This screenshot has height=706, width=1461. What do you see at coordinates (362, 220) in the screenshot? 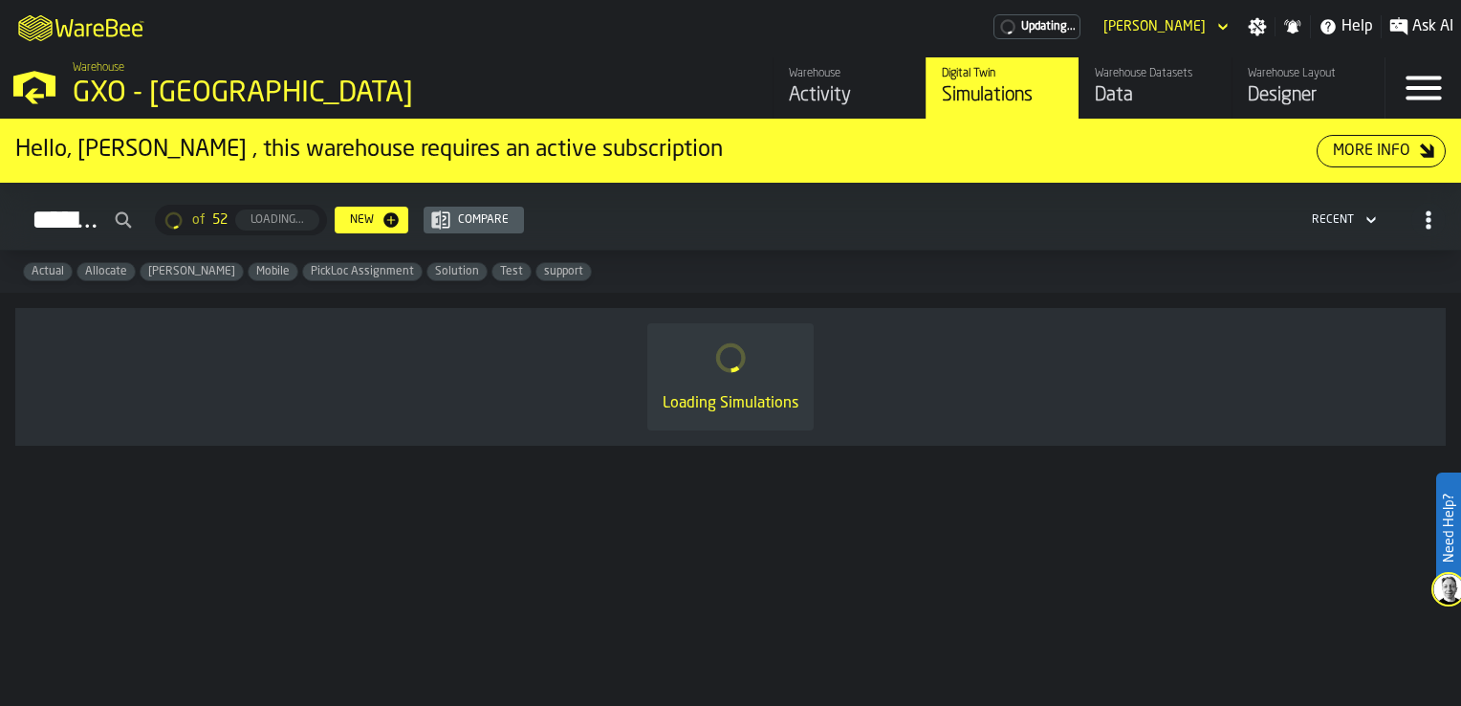
I see `div: New` at bounding box center [362, 220].